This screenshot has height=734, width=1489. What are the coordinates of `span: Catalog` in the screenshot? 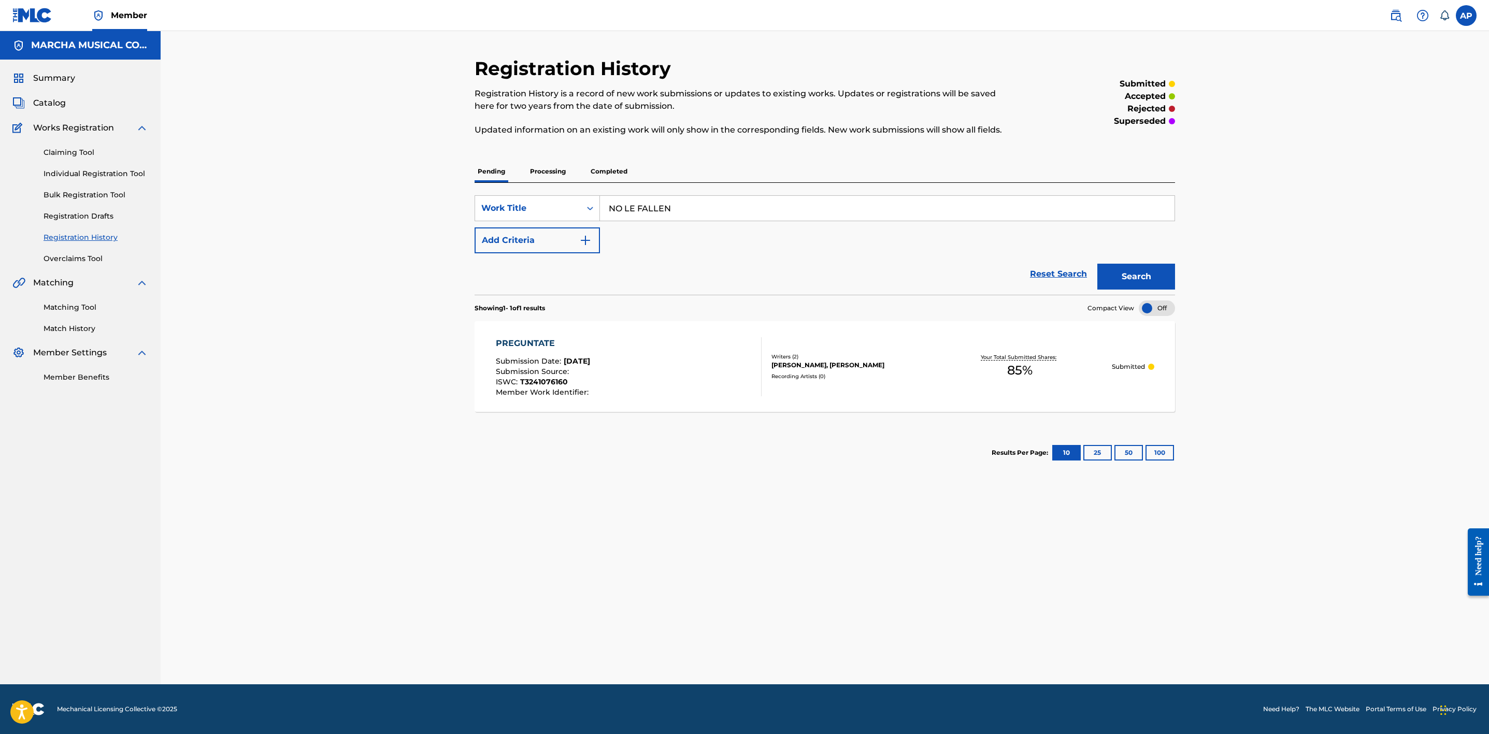 It's located at (49, 103).